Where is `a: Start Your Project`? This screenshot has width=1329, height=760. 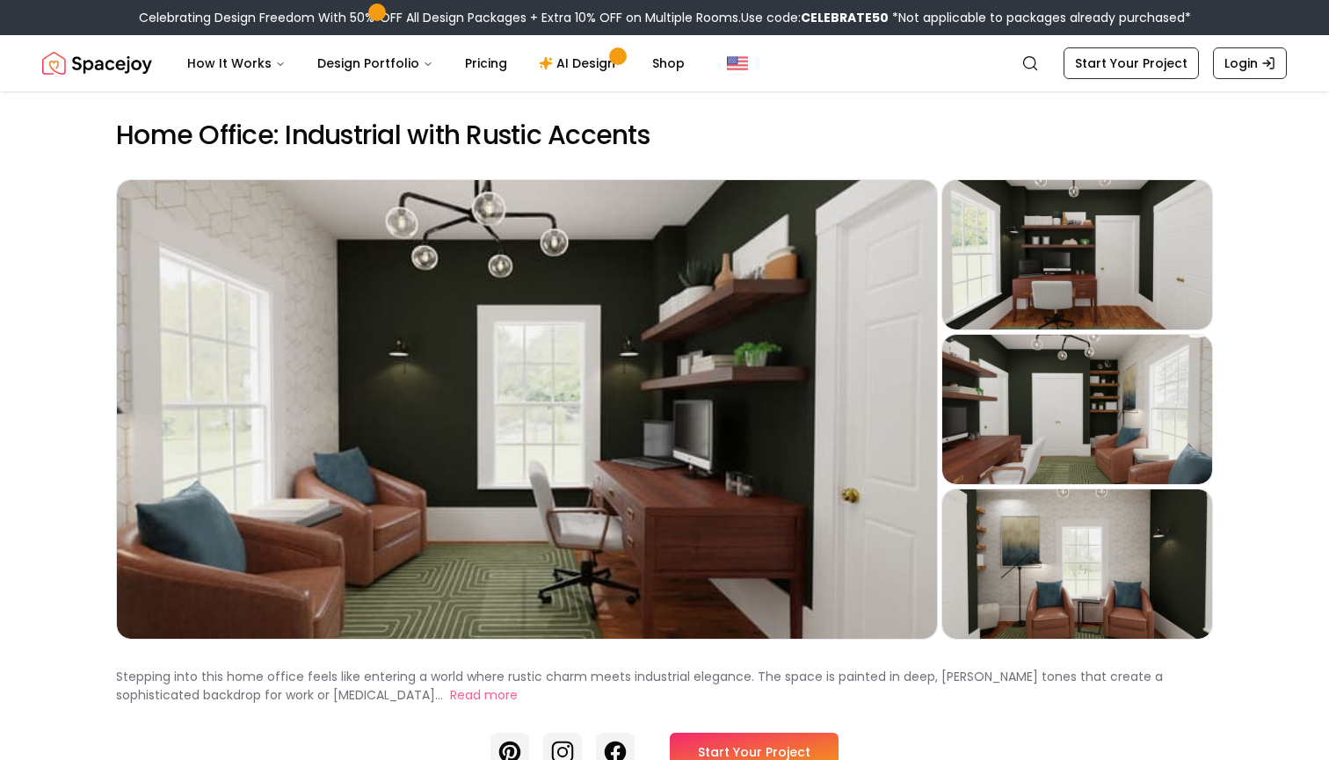 a: Start Your Project is located at coordinates (1131, 63).